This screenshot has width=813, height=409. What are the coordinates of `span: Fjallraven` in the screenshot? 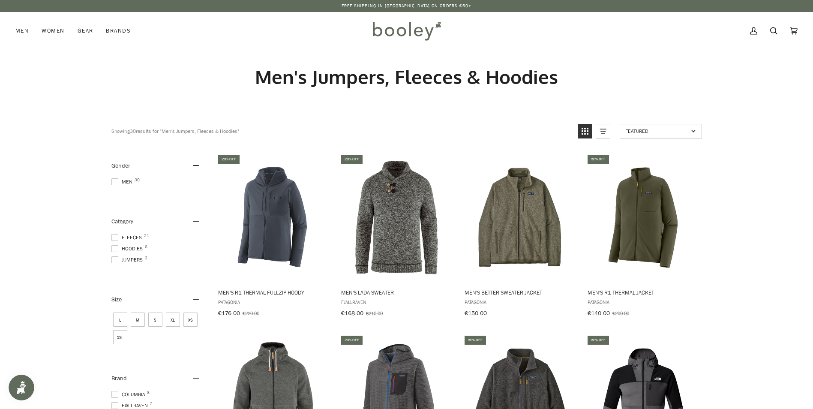 It's located at (397, 302).